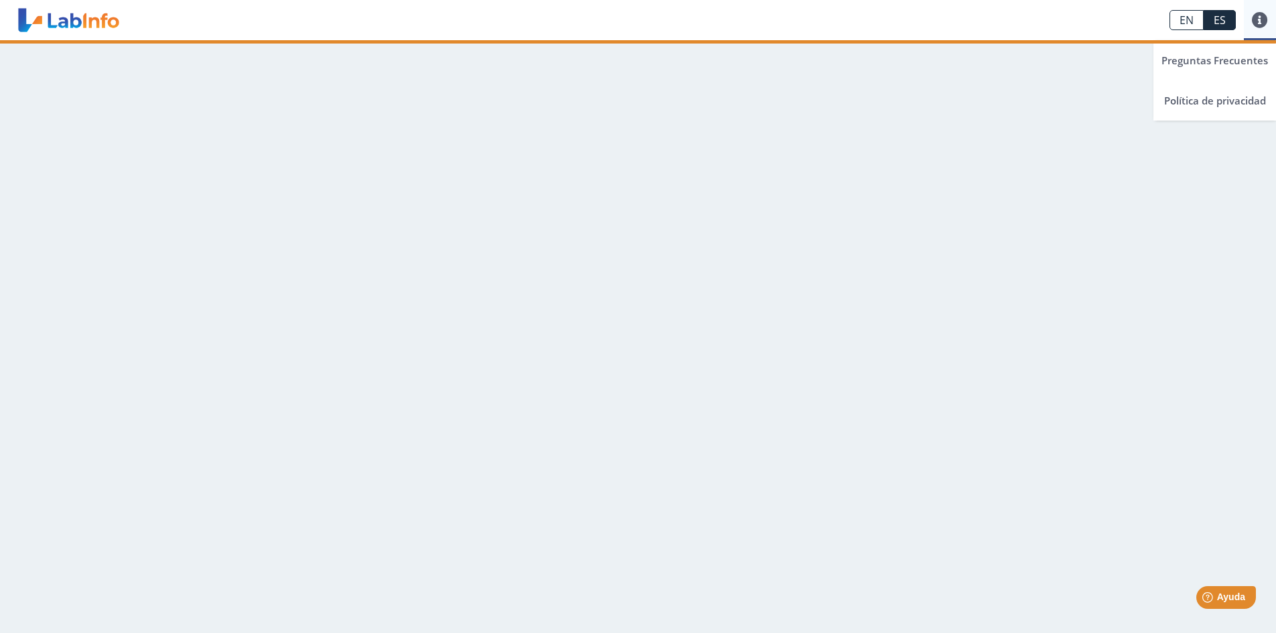  What do you see at coordinates (1215, 100) in the screenshot?
I see `a: Política de privacidad` at bounding box center [1215, 100].